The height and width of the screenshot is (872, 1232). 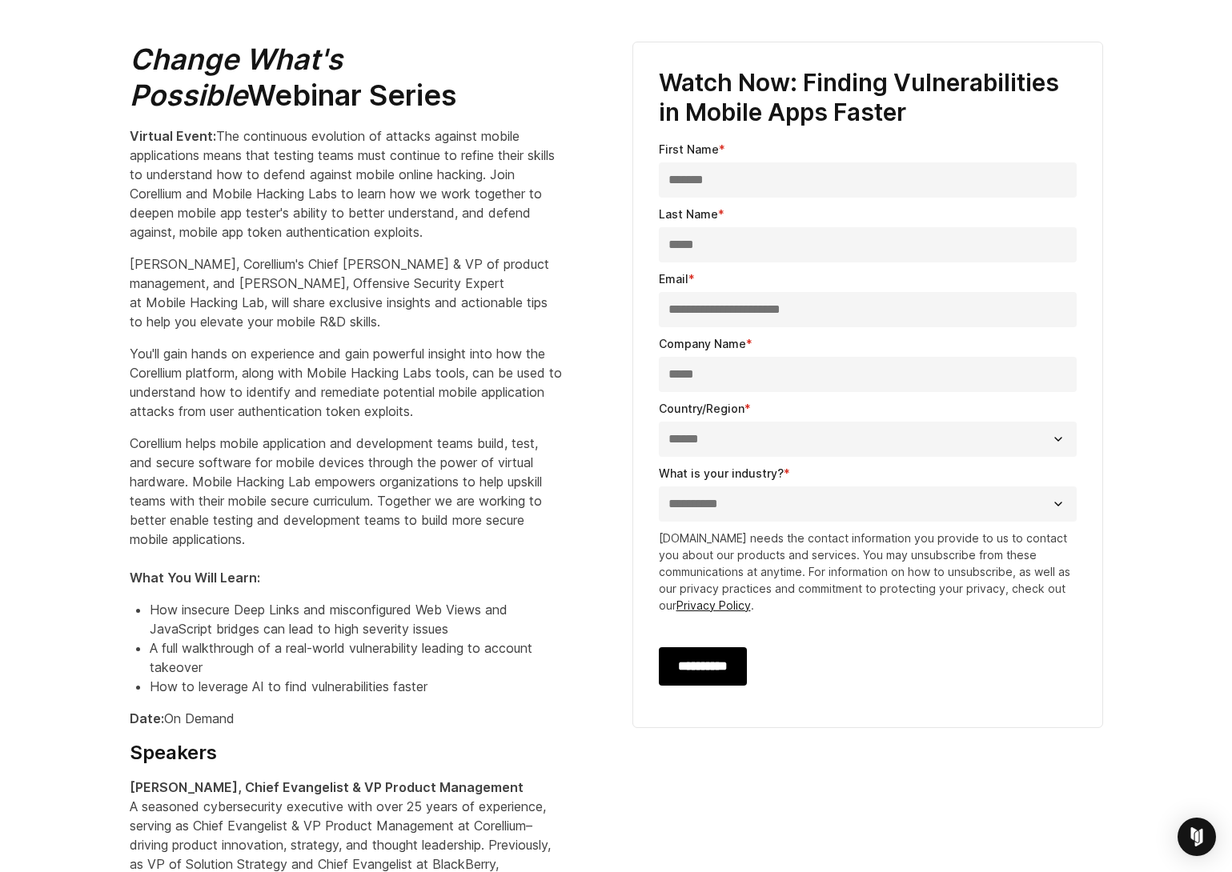 I want to click on strong: What You Will Learn:, so click(x=195, y=578).